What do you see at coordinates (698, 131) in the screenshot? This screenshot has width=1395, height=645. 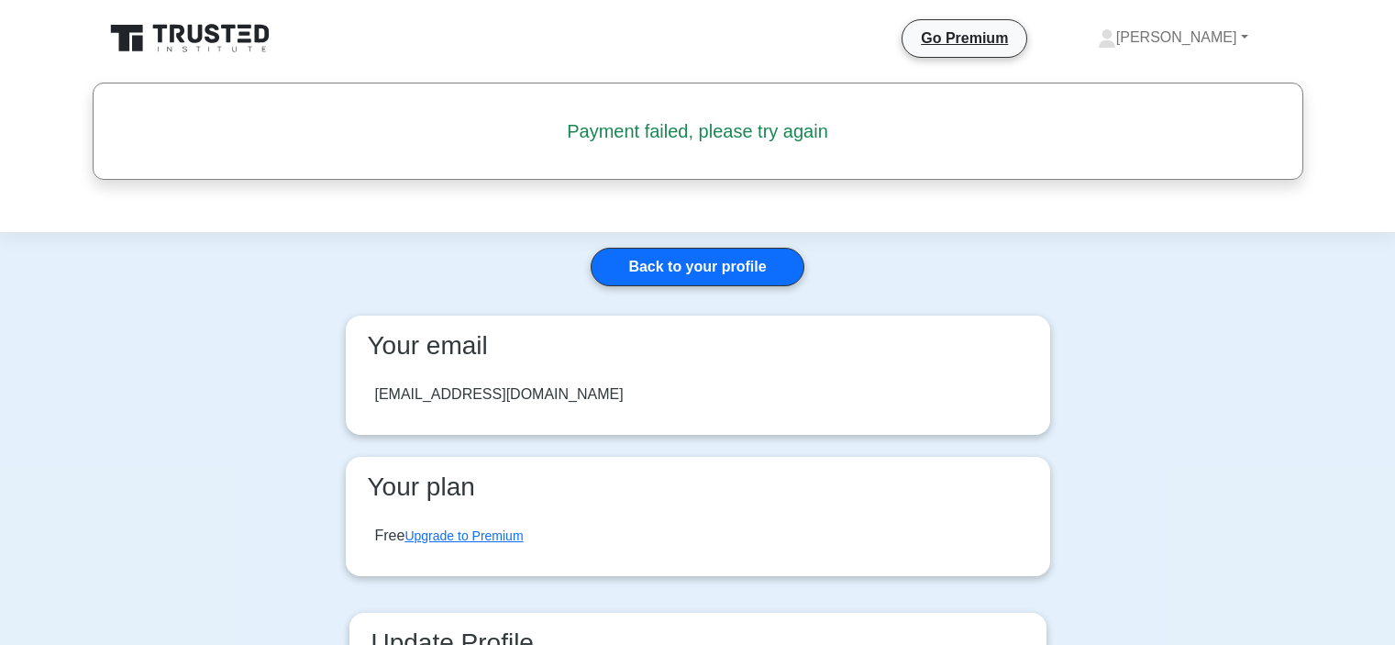 I see `h5: Payment failed, please try again` at bounding box center [698, 131].